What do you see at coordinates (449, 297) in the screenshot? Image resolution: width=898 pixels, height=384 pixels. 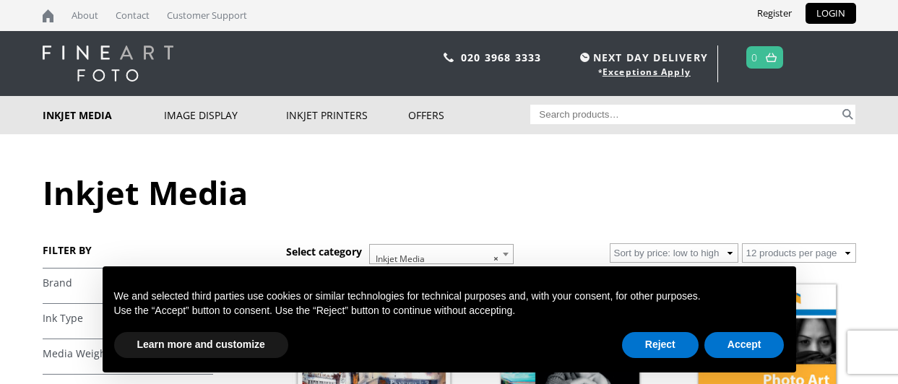 I see `p: We and selected third parties use cookies or similar technologies for technical purposes and, wit...` at bounding box center [449, 297].